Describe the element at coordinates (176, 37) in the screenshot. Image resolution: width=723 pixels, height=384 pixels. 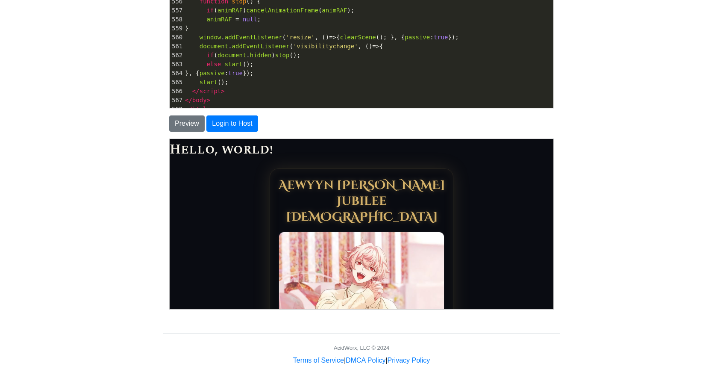
I see `div: 560` at that location.